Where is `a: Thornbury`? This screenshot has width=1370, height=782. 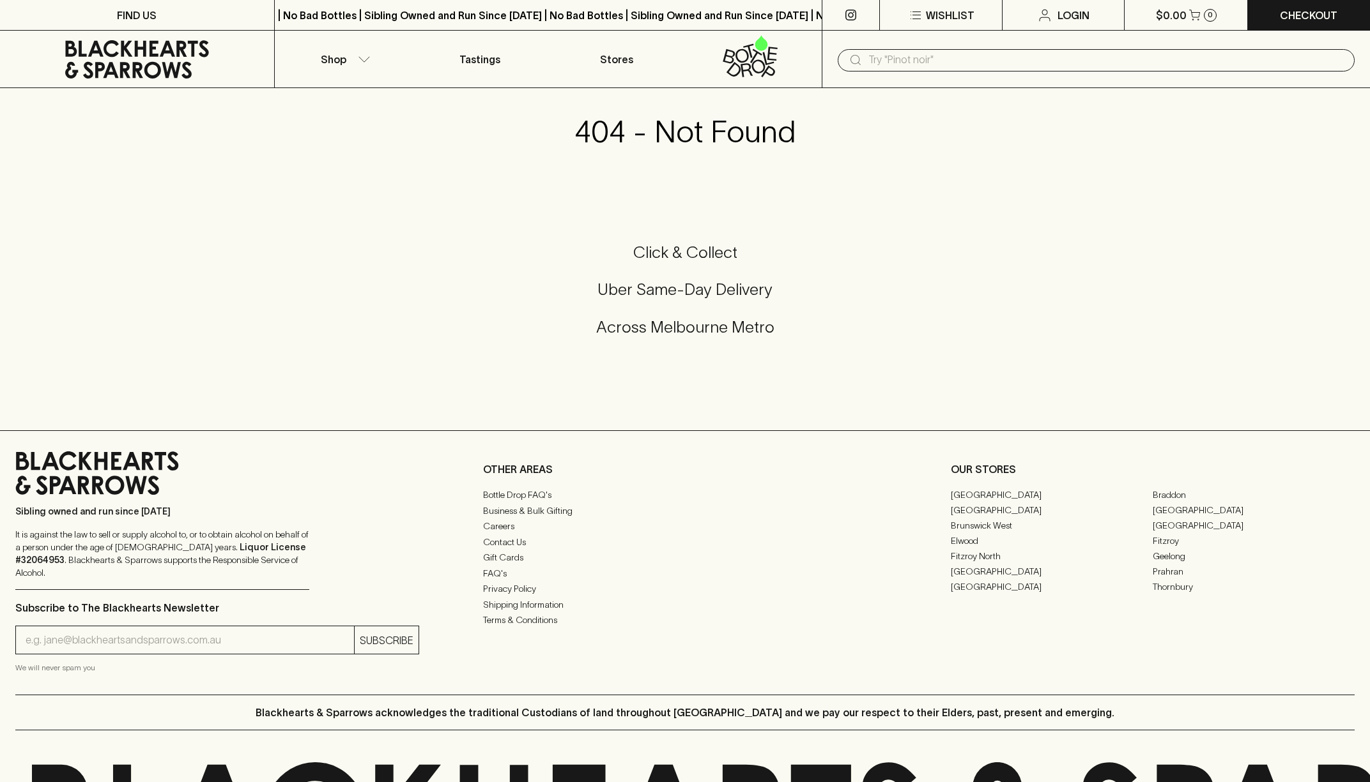 a: Thornbury is located at coordinates (1253, 587).